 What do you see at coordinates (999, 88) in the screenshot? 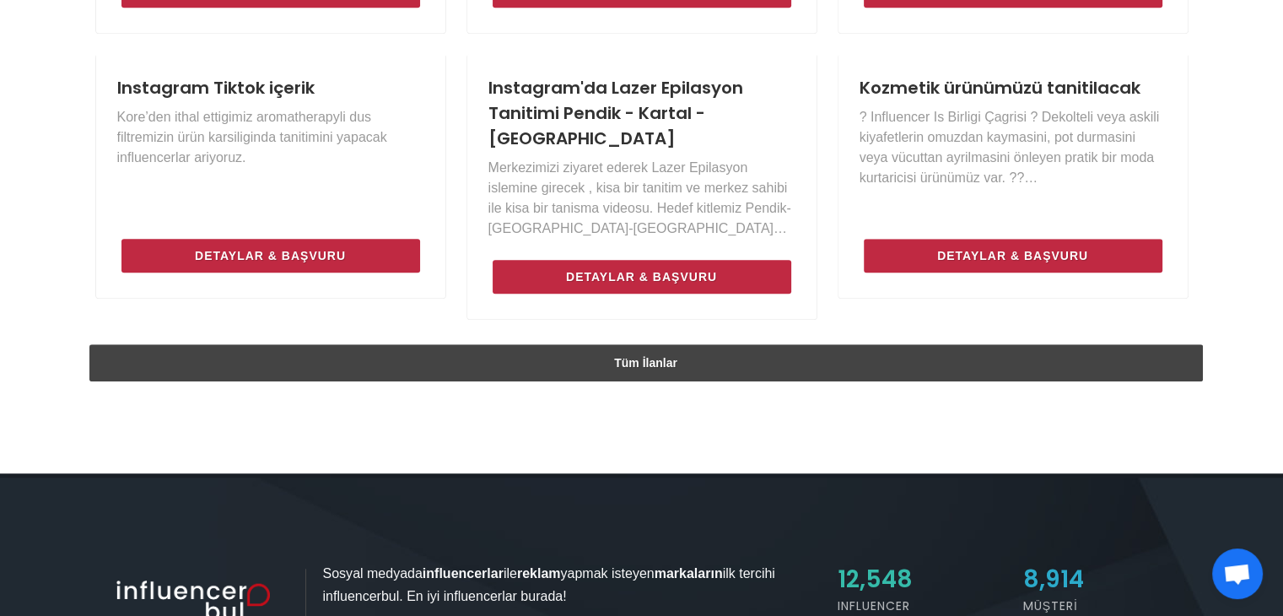
I see `a: Kozmetik ürünümüzü tanitilacak` at bounding box center [999, 88].